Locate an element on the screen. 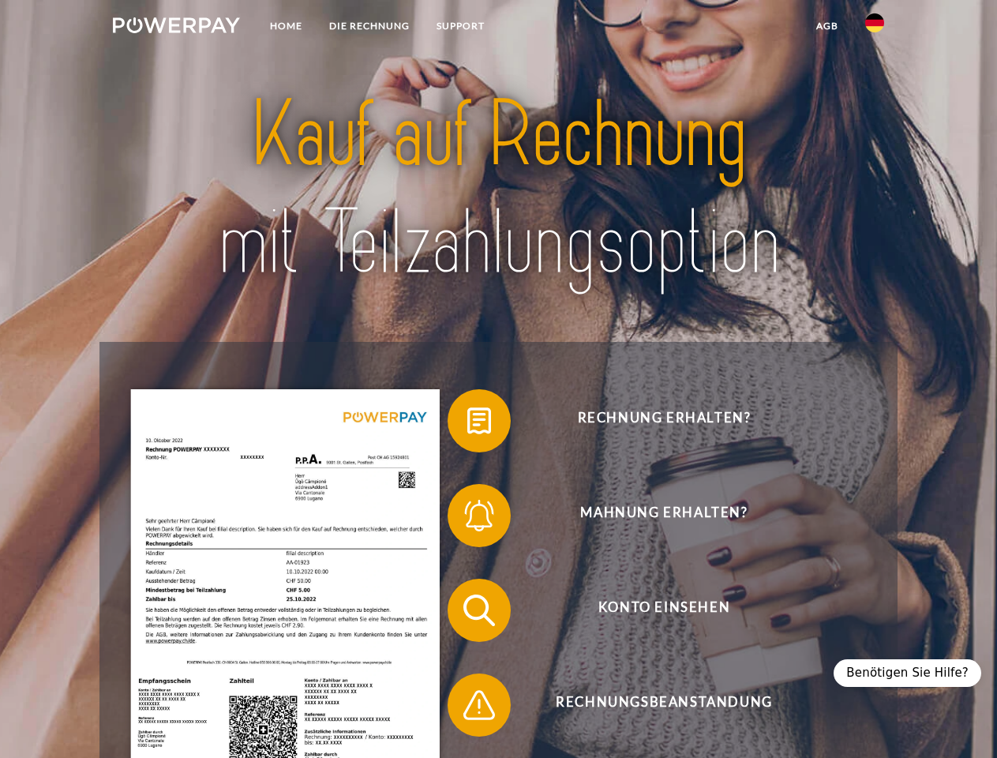  a: Home is located at coordinates (286, 26).